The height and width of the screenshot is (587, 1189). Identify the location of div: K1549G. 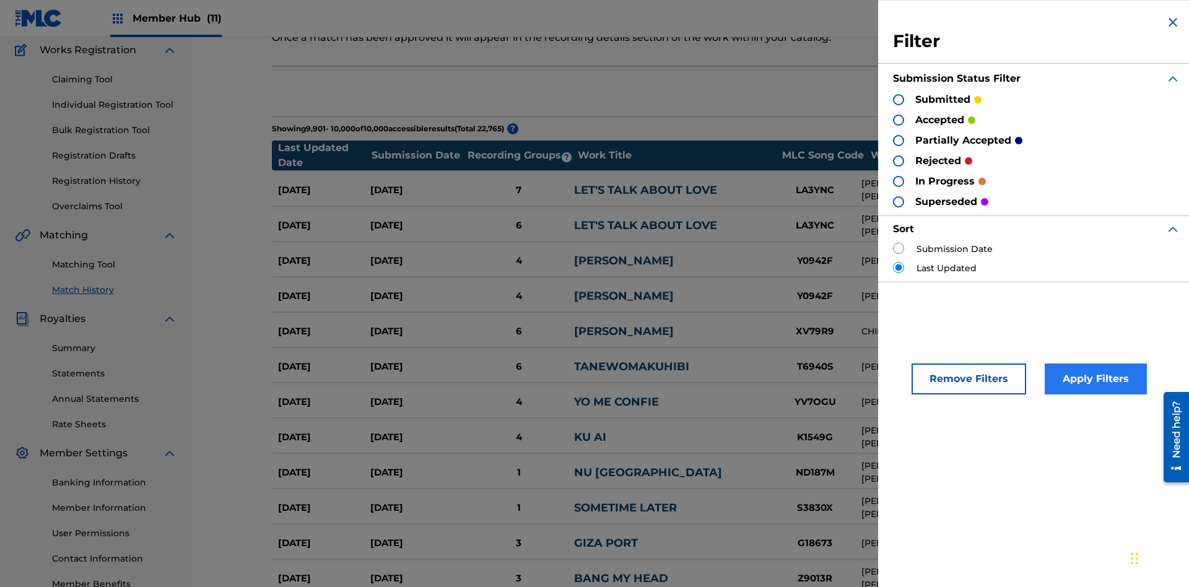
(815, 437).